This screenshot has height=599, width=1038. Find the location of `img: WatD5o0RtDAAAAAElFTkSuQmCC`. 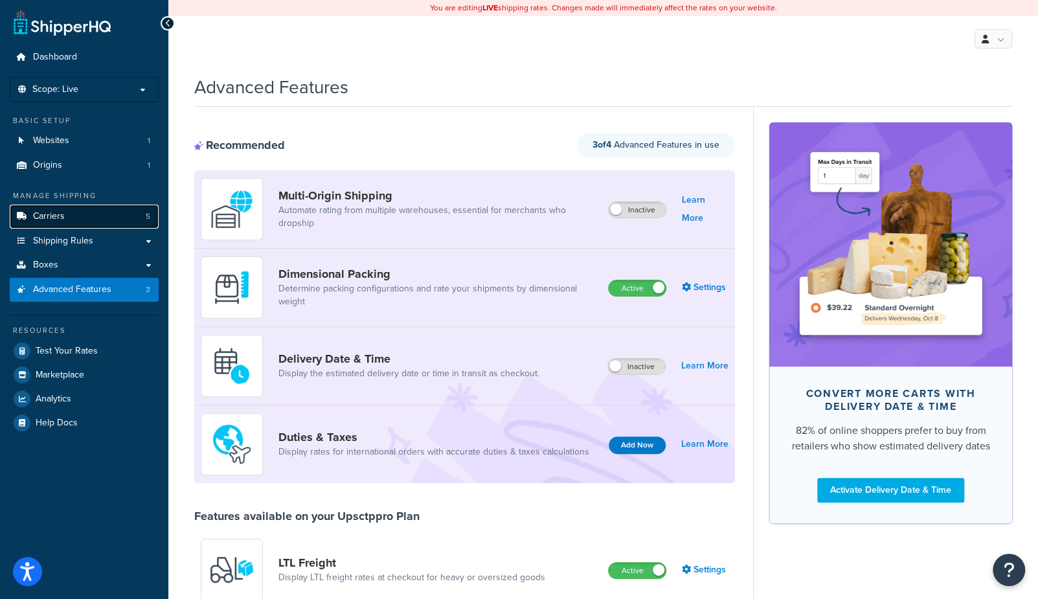

img: WatD5o0RtDAAAAAElFTkSuQmCC is located at coordinates (232, 209).